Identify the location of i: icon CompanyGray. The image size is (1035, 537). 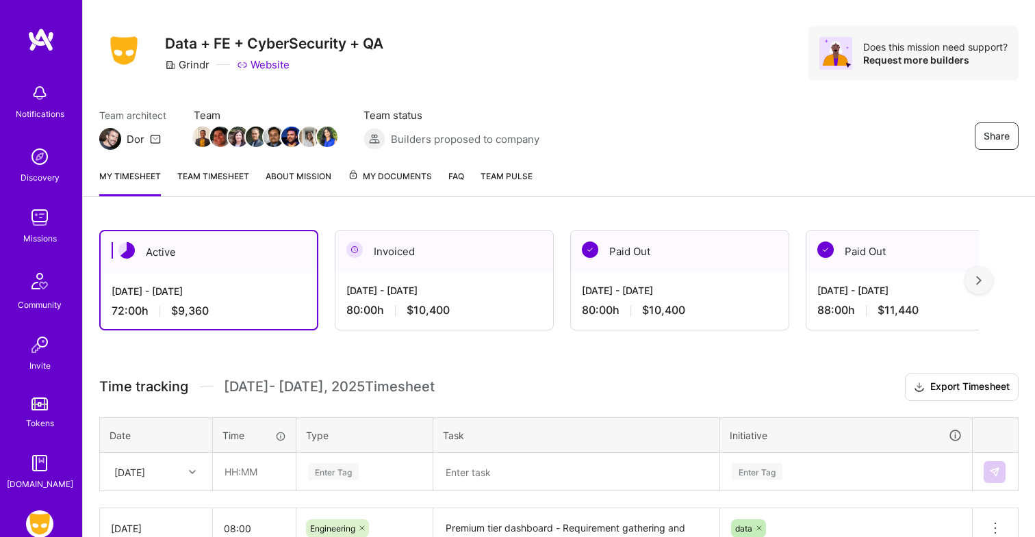
(170, 65).